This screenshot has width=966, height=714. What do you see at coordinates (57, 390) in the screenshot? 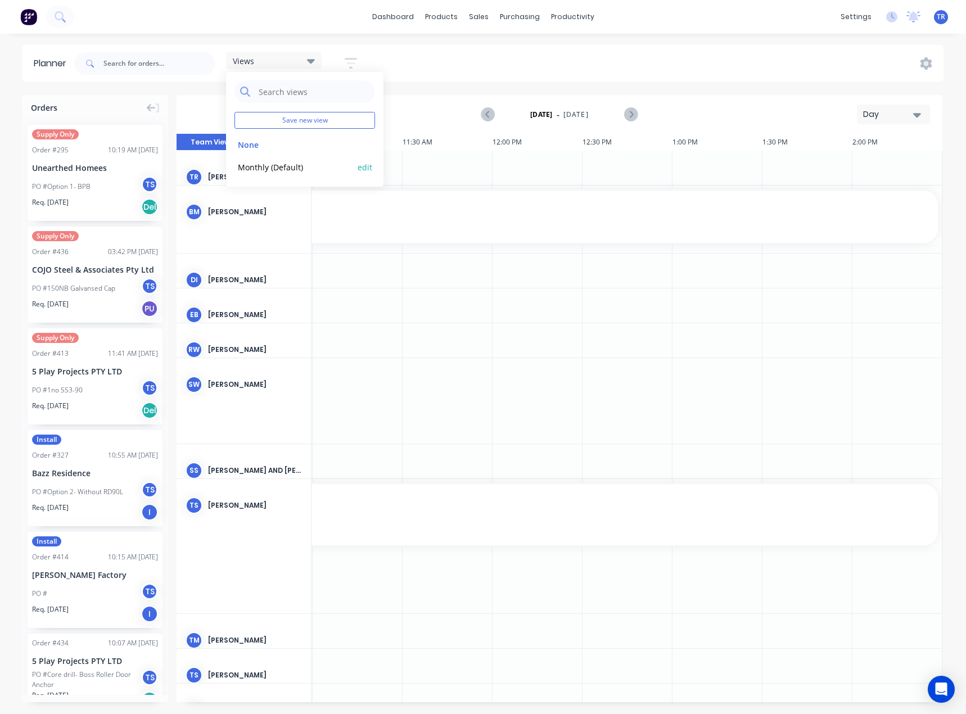
I see `div: PO #1no SS3-90` at bounding box center [57, 390].